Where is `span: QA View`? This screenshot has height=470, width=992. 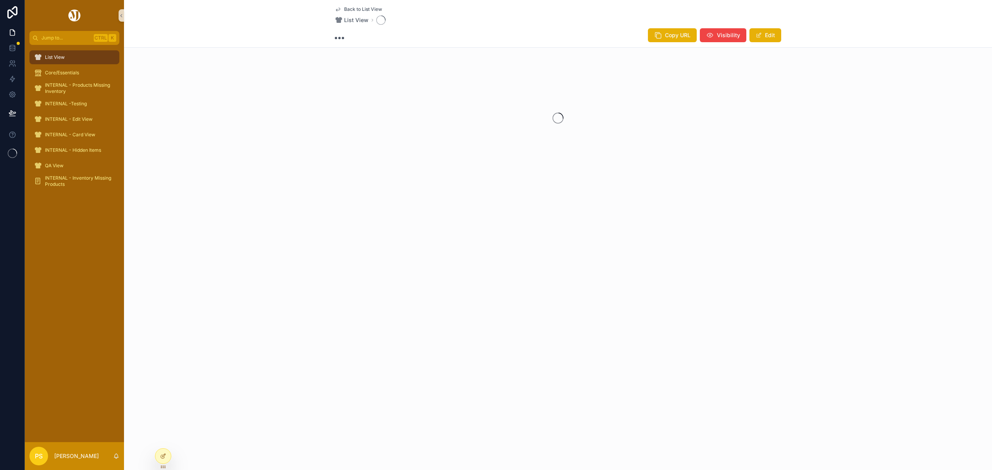 span: QA View is located at coordinates (54, 166).